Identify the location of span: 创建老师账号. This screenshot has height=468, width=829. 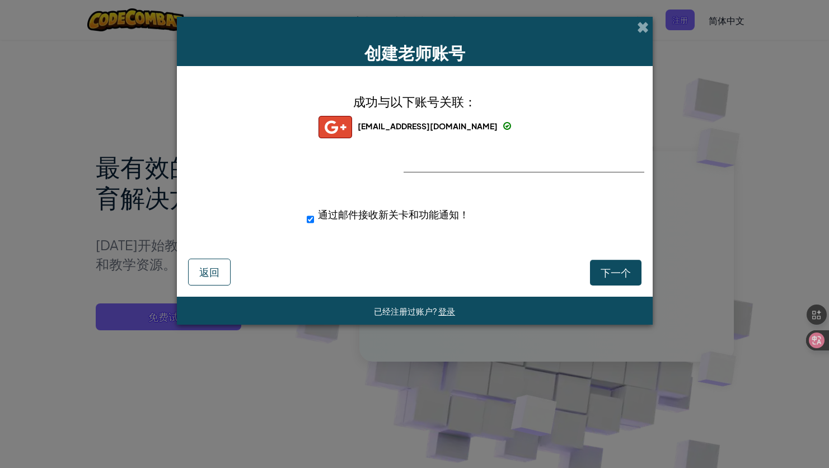
(415, 53).